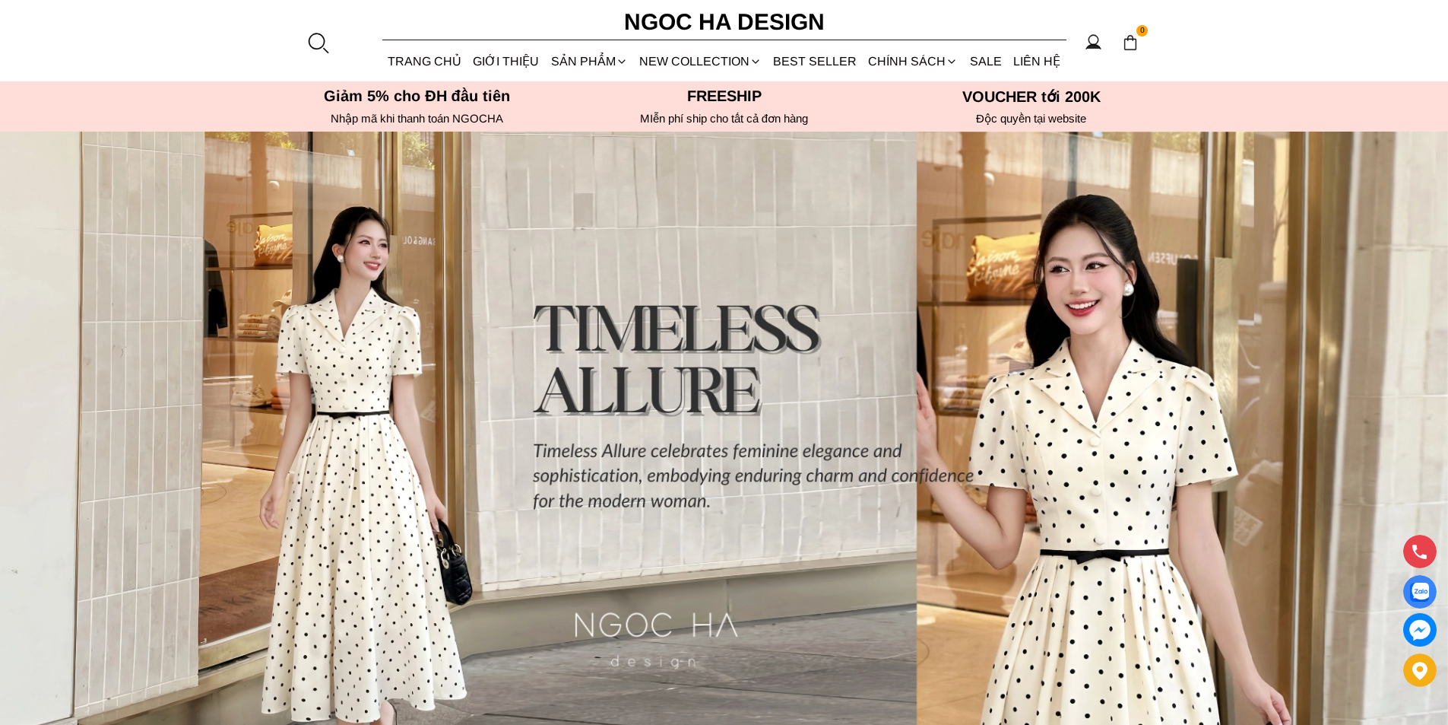 This screenshot has width=1448, height=725. What do you see at coordinates (985, 61) in the screenshot?
I see `a: SALE` at bounding box center [985, 61].